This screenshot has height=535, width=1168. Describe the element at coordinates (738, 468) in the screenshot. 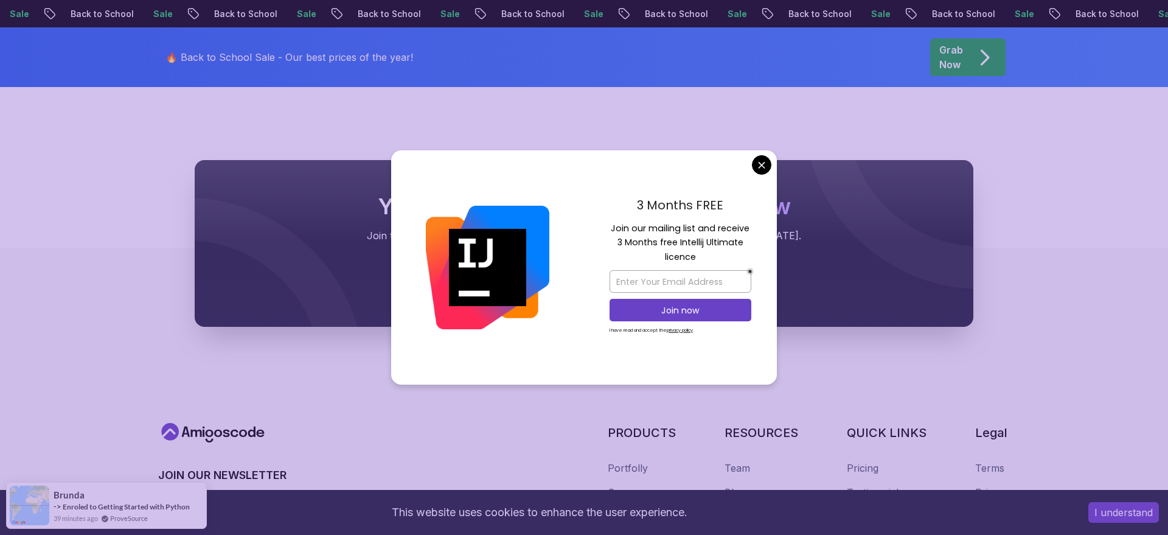

I see `a: Team` at that location.